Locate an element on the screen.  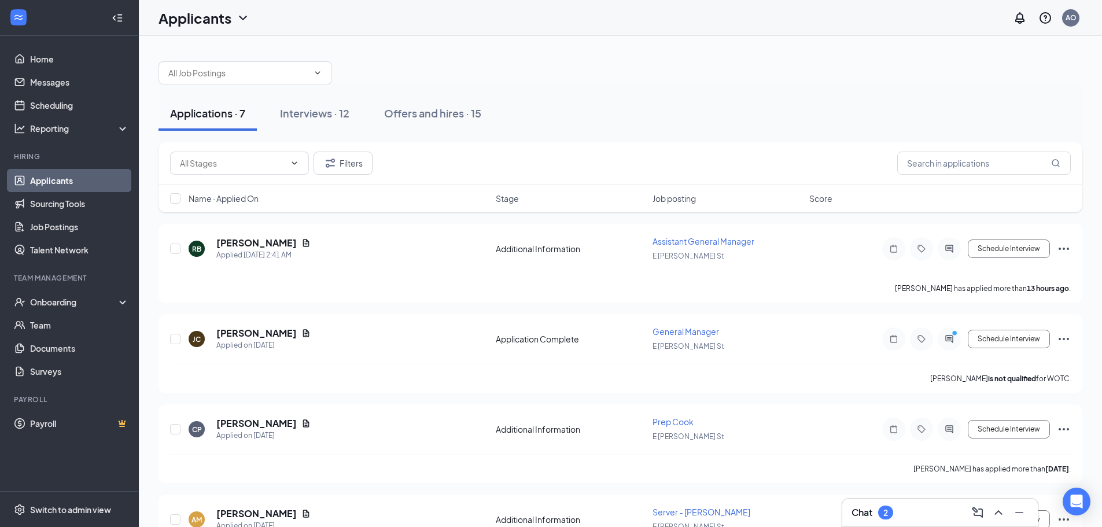
h3: Chat is located at coordinates (862, 512).